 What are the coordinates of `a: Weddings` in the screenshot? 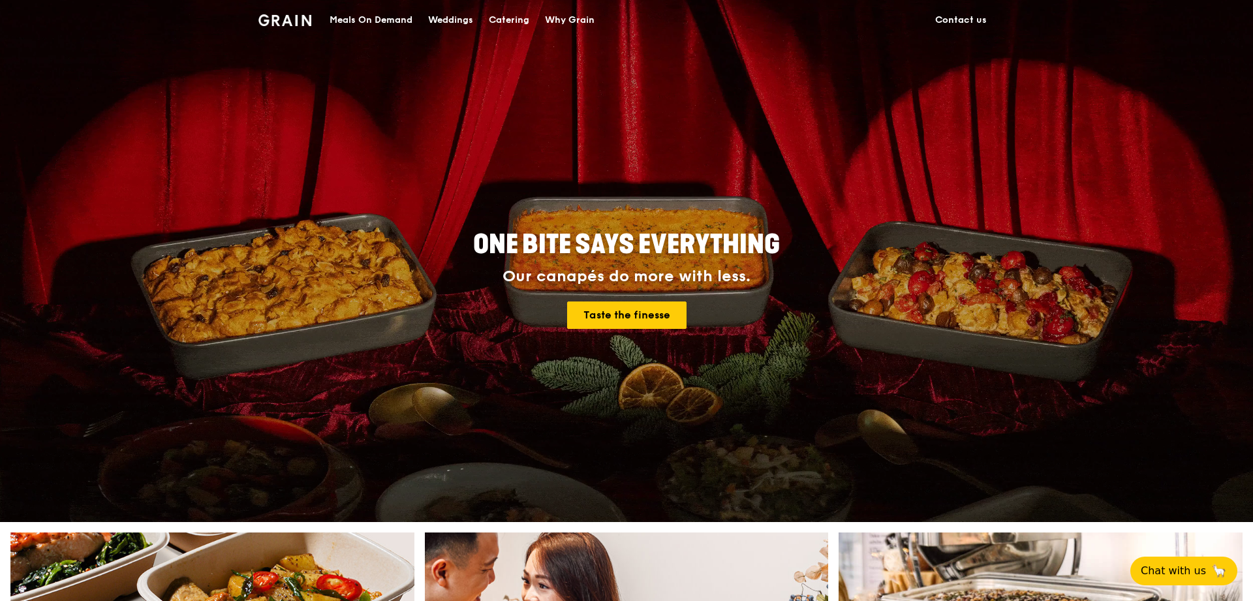 It's located at (450, 20).